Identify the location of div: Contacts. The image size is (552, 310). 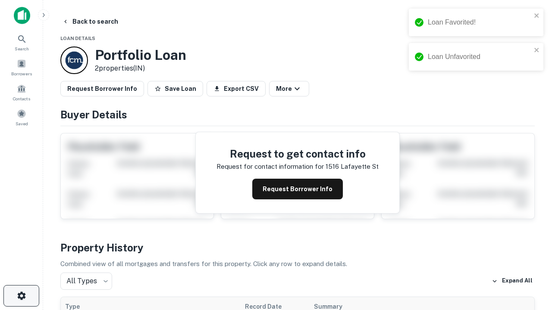
(22, 92).